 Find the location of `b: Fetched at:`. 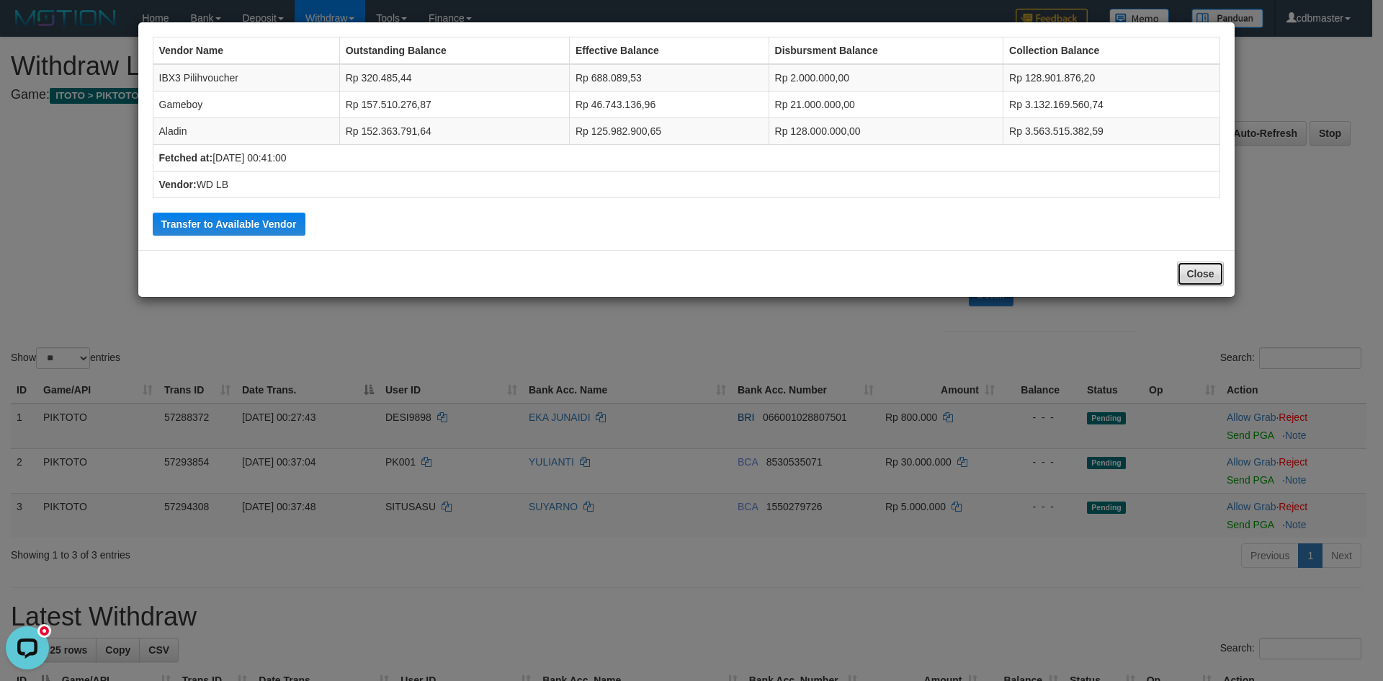

b: Fetched at: is located at coordinates (186, 158).